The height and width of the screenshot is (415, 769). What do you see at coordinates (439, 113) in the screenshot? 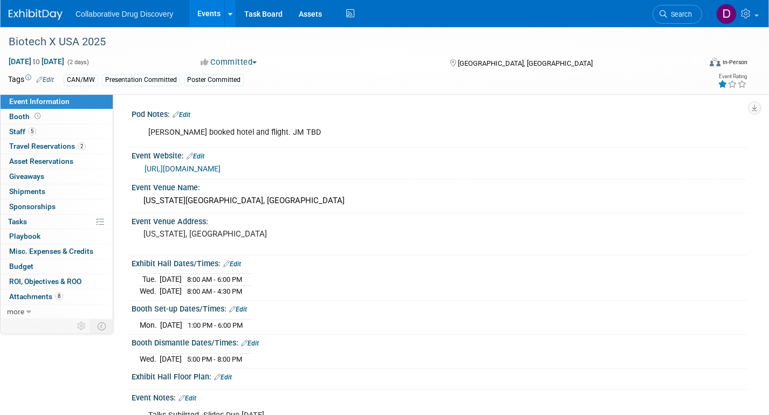
I see `div: Pod Notes:` at bounding box center [439, 113].